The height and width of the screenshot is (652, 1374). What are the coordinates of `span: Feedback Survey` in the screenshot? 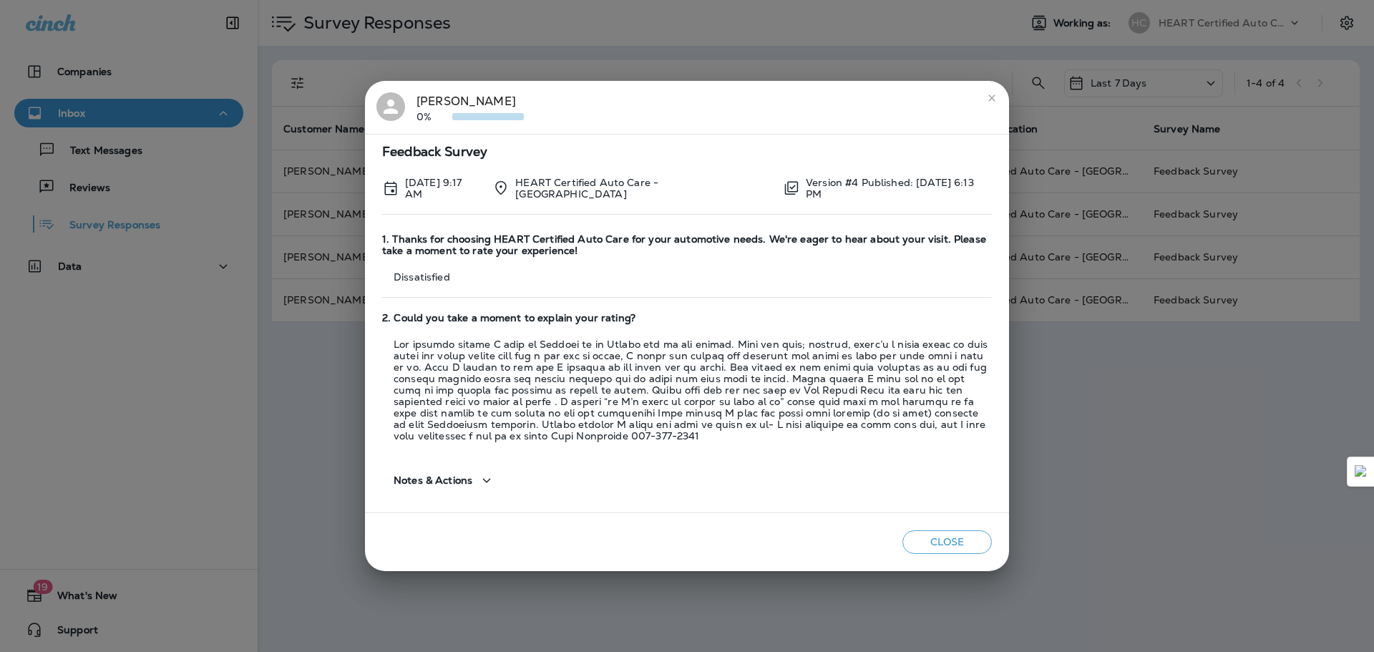 It's located at (687, 152).